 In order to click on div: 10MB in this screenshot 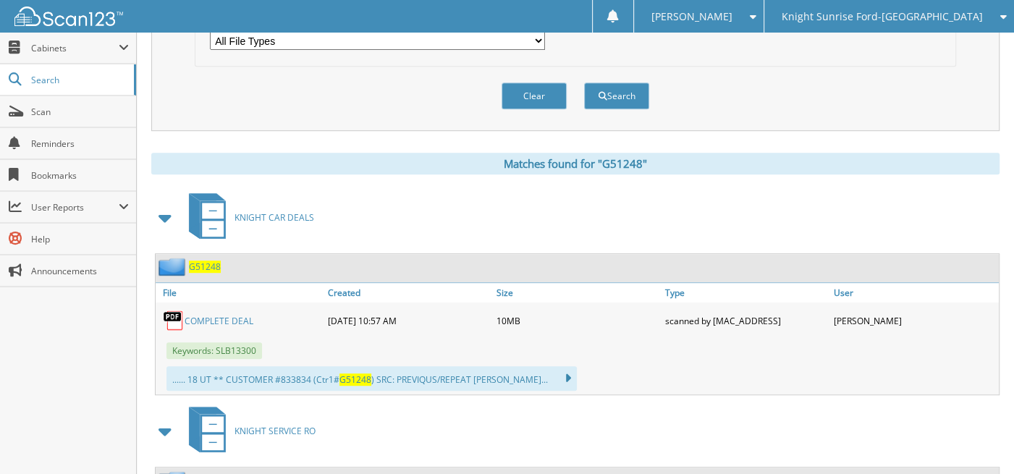, I will do `click(577, 321)`.